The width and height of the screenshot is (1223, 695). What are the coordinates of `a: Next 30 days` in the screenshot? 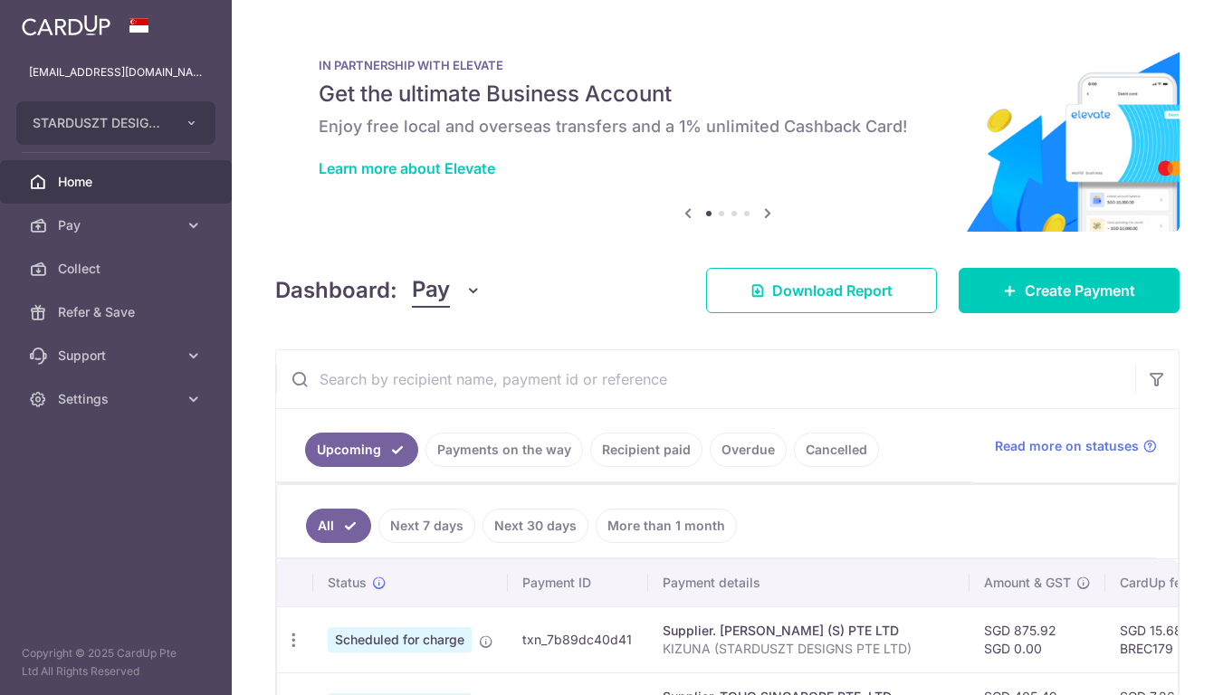 It's located at (535, 526).